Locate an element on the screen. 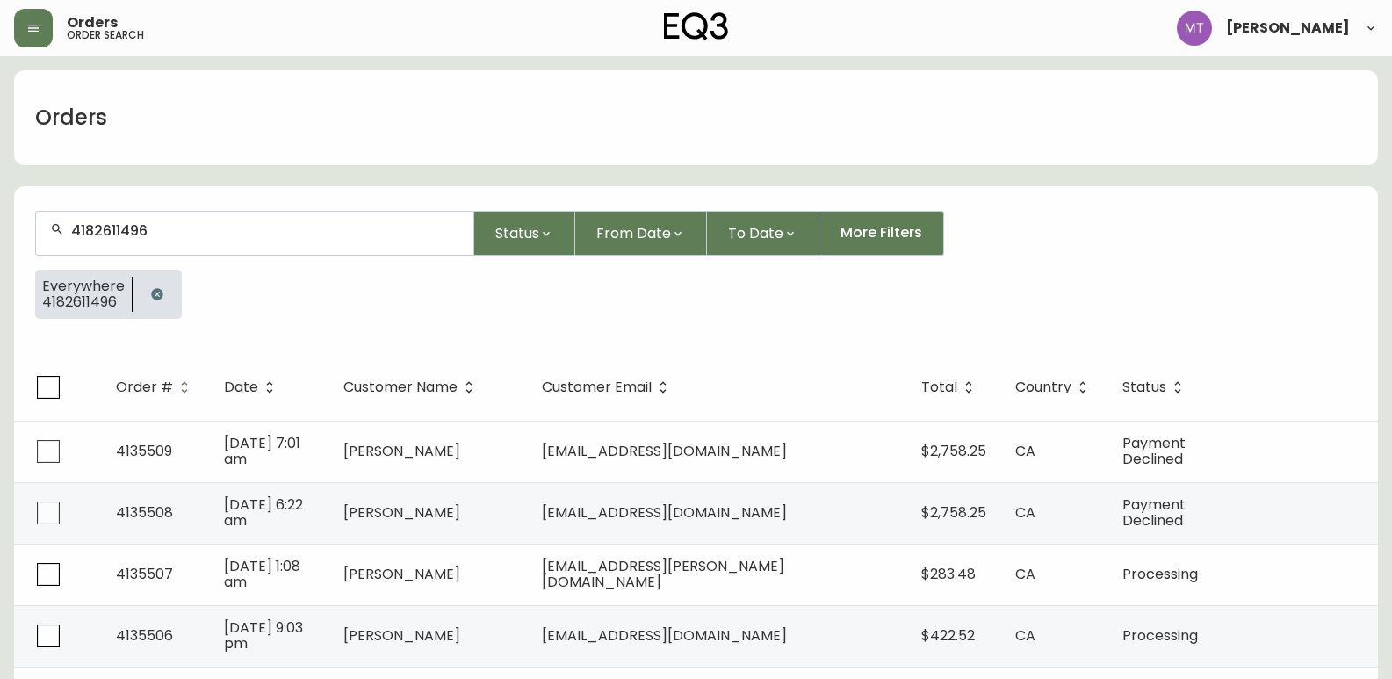  span: To Date is located at coordinates (755, 233).